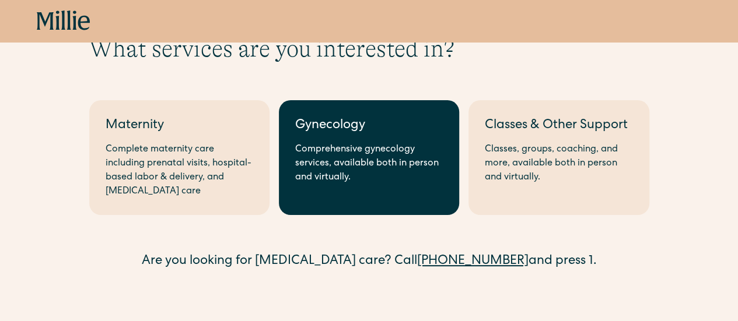 The height and width of the screenshot is (321, 738). Describe the element at coordinates (369, 49) in the screenshot. I see `h1: What services are you interested in?` at that location.